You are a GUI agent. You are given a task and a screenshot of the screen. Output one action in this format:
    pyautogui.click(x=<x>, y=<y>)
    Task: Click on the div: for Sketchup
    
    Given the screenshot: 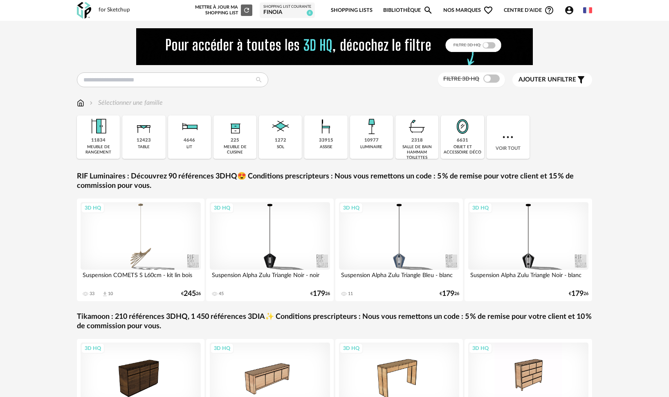 What is the action you would take?
    pyautogui.click(x=114, y=10)
    